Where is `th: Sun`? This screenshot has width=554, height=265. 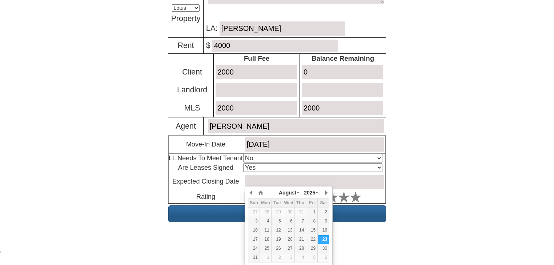 th: Sun is located at coordinates (254, 203).